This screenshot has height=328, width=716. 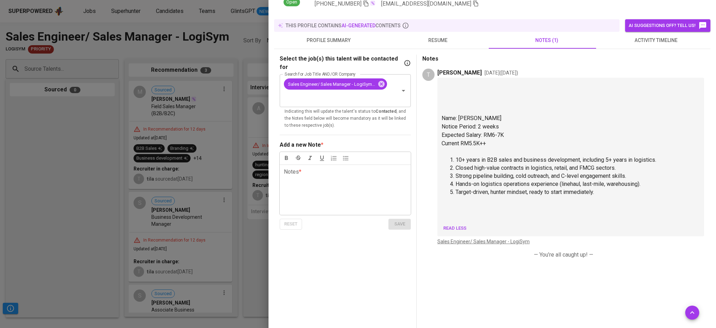 What do you see at coordinates (329, 40) in the screenshot?
I see `span: profile summary` at bounding box center [329, 40].